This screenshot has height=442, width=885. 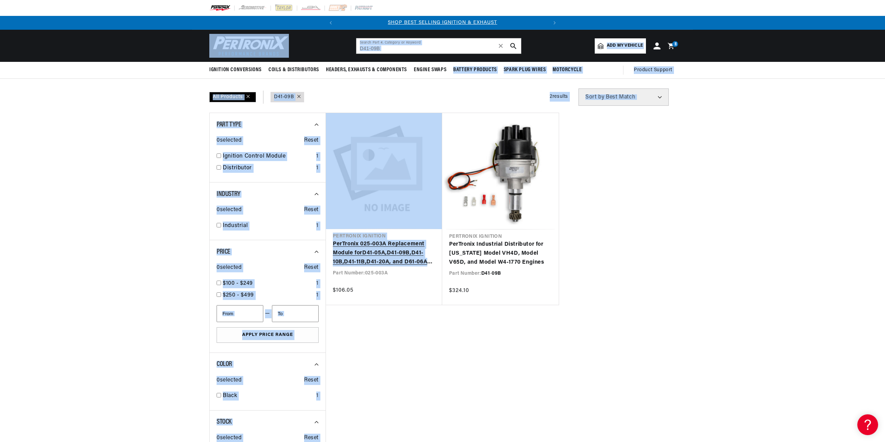 I want to click on a: Add my vehicle, so click(x=620, y=46).